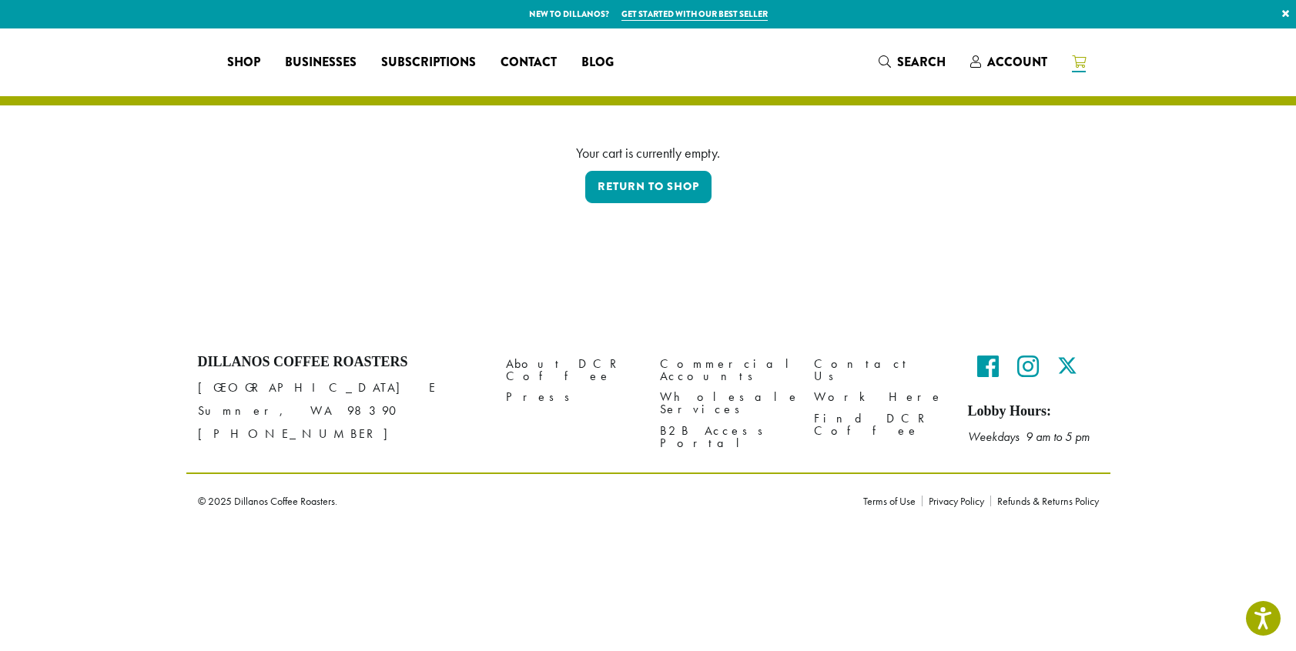 This screenshot has width=1296, height=651. Describe the element at coordinates (956, 501) in the screenshot. I see `a: Privacy Policy` at that location.